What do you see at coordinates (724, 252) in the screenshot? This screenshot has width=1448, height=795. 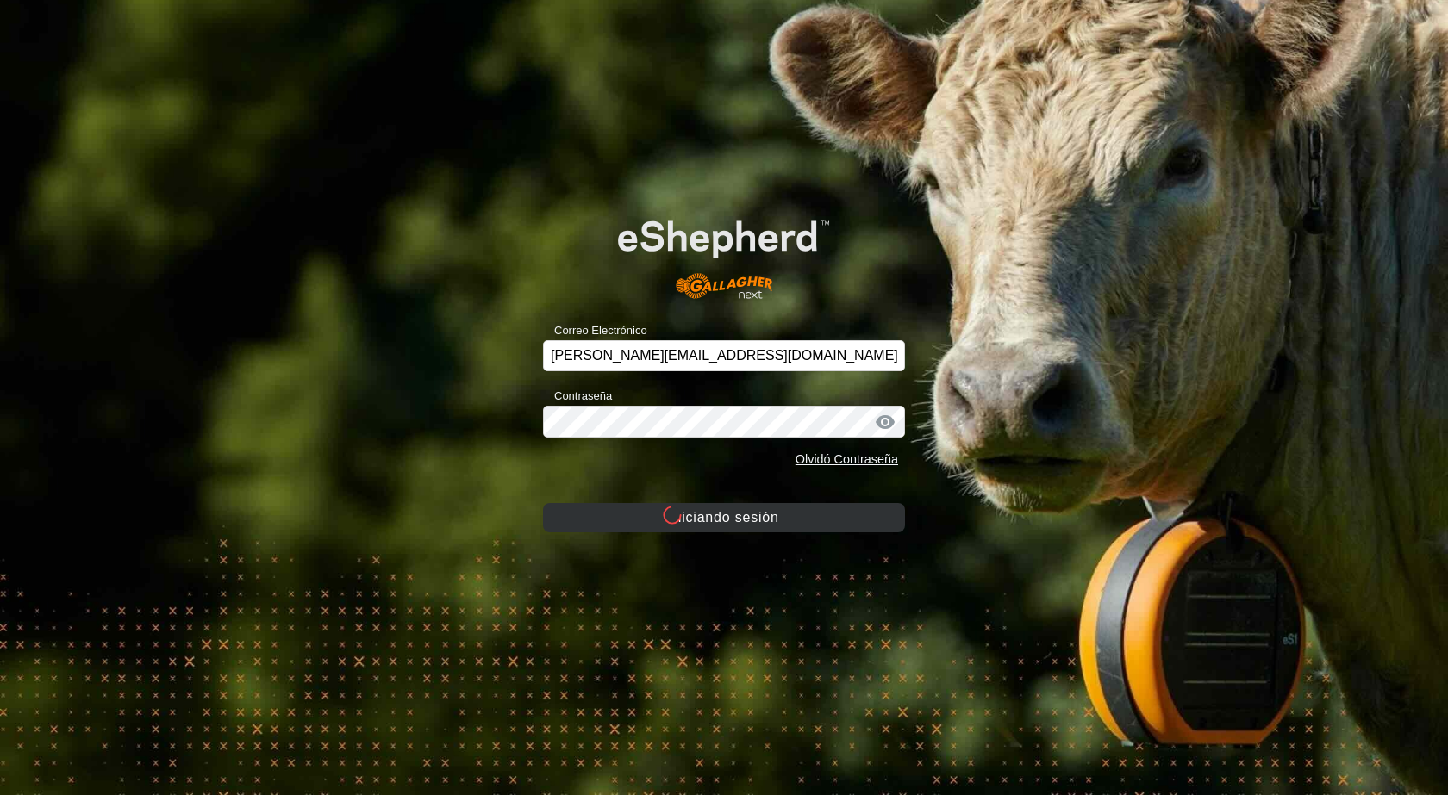 I see `img: Logotipo de eShepherd` at bounding box center [724, 252].